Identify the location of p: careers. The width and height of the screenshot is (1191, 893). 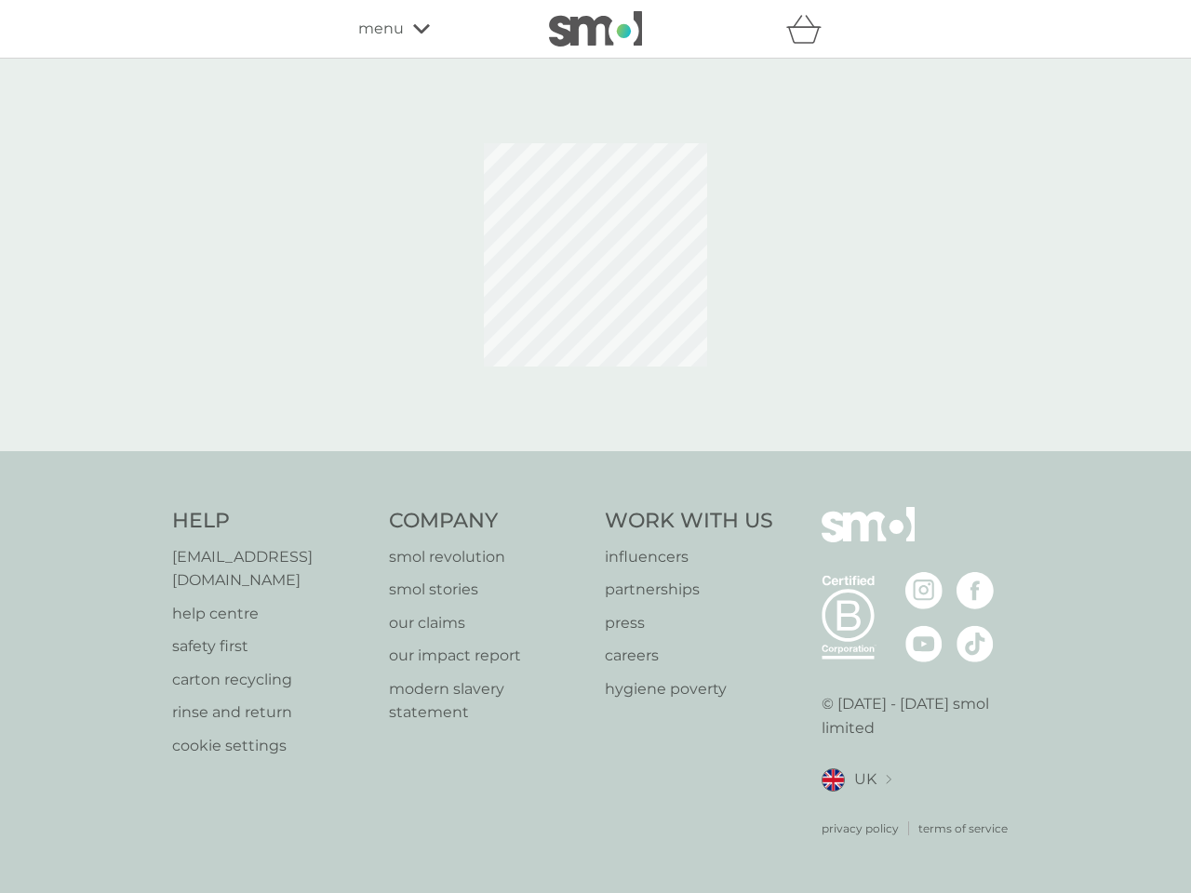
(689, 656).